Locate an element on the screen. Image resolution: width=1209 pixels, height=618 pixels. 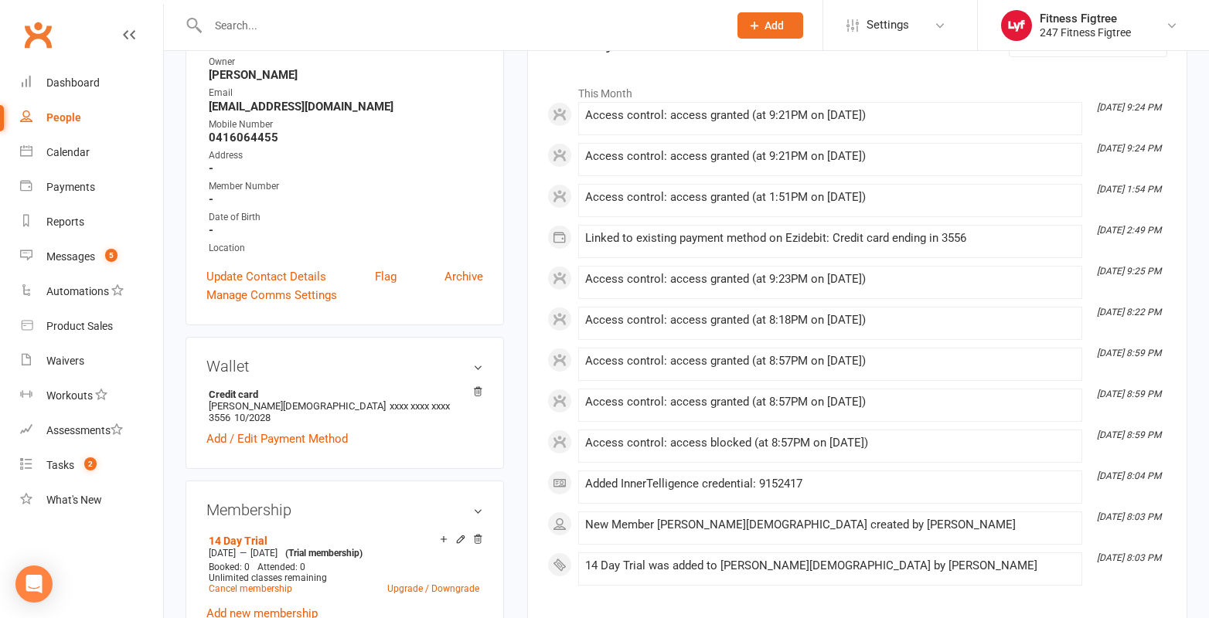
div: What's New is located at coordinates (74, 500).